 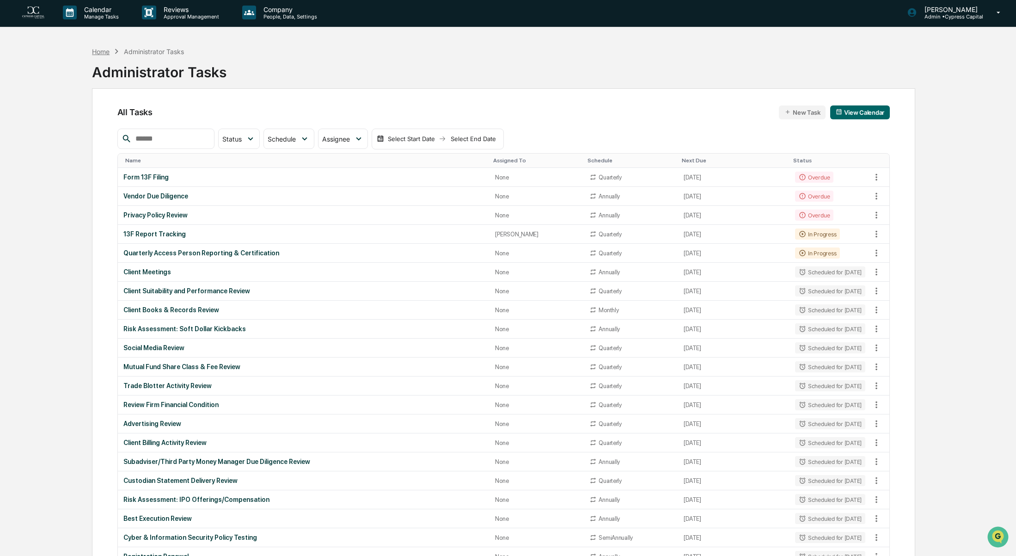 What do you see at coordinates (12, 12) in the screenshot?
I see `img: f2157a4c-a0d3-4daa-907e-bb6f0de503a5-1751232295721` at bounding box center [12, 12].